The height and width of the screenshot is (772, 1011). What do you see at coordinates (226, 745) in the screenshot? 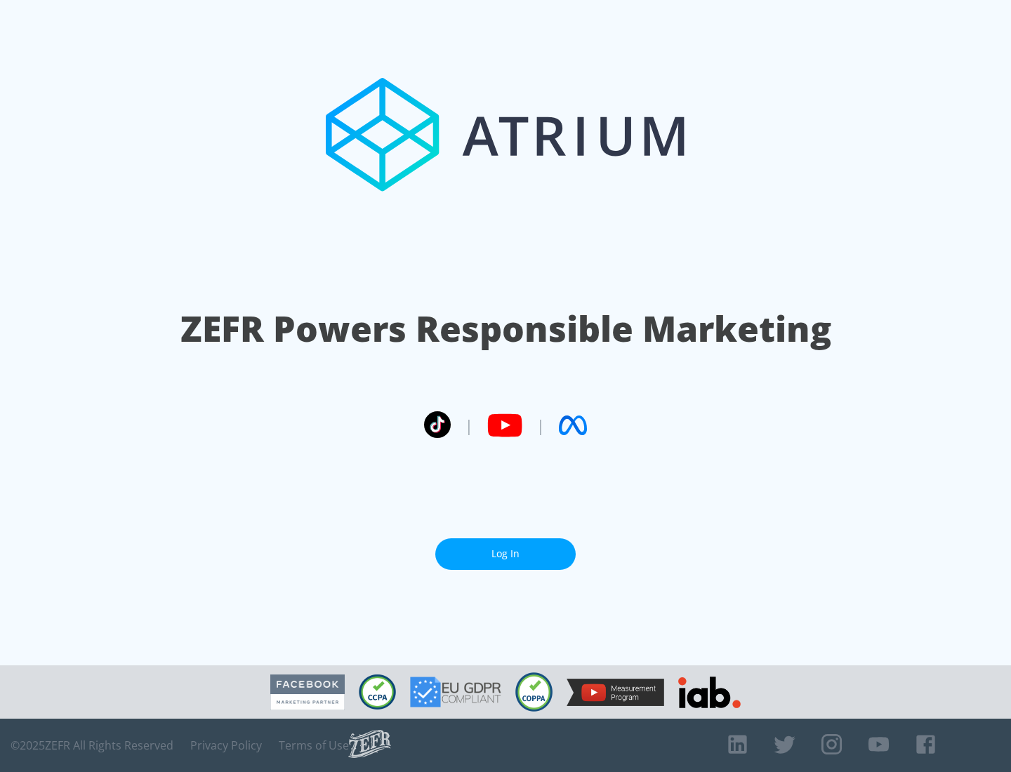
I see `a: Privacy Policy` at bounding box center [226, 745].